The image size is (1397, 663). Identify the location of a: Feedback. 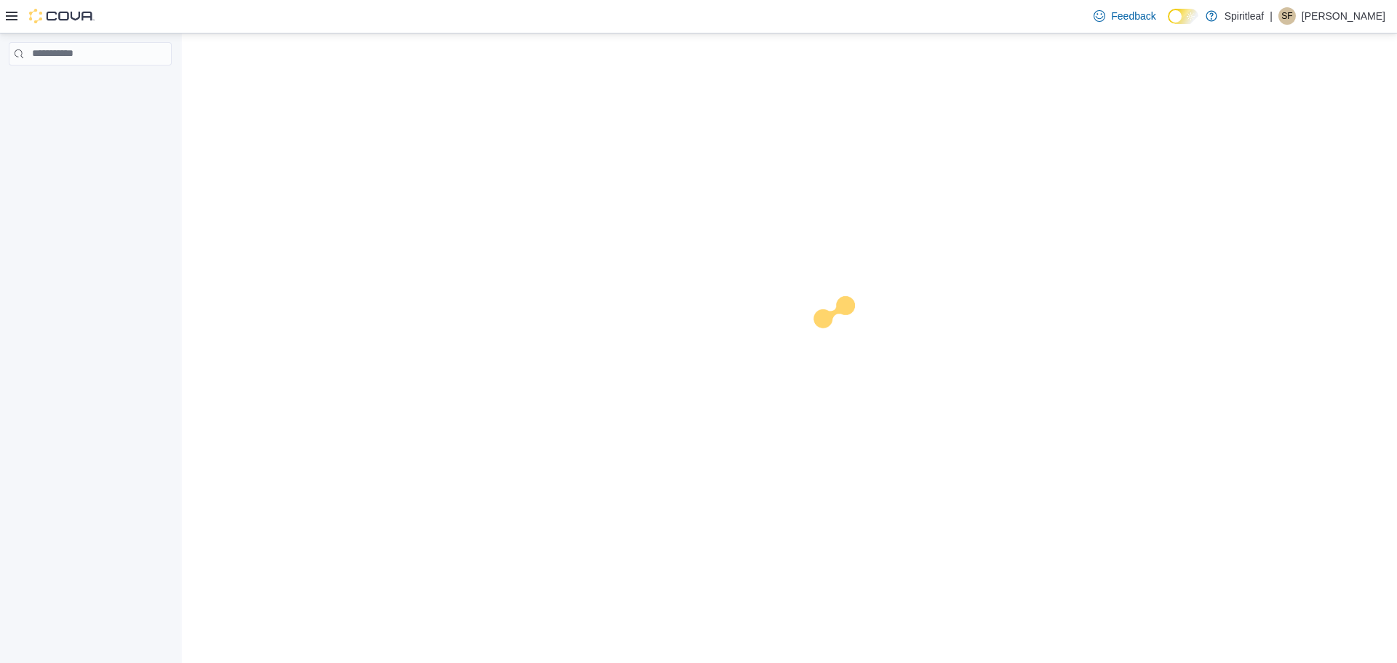
(1124, 16).